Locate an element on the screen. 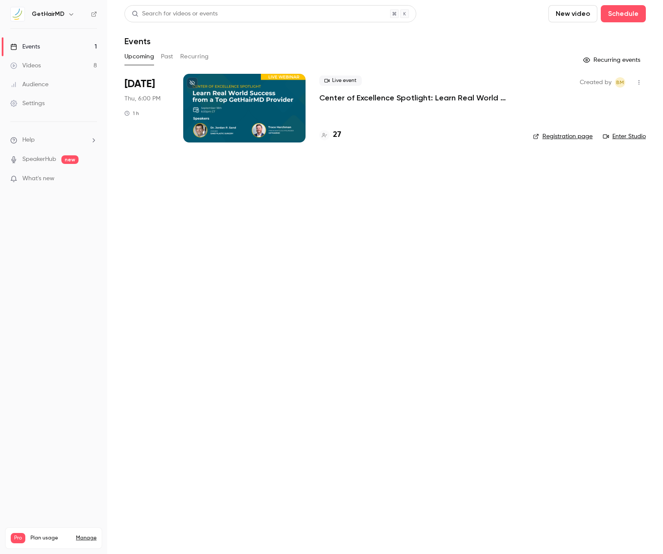  button: Recurring is located at coordinates (194, 57).